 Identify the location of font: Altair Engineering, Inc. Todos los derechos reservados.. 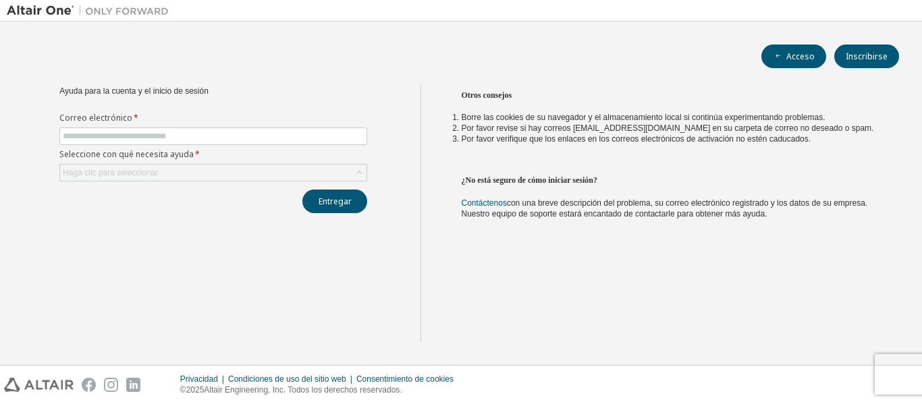
(303, 390).